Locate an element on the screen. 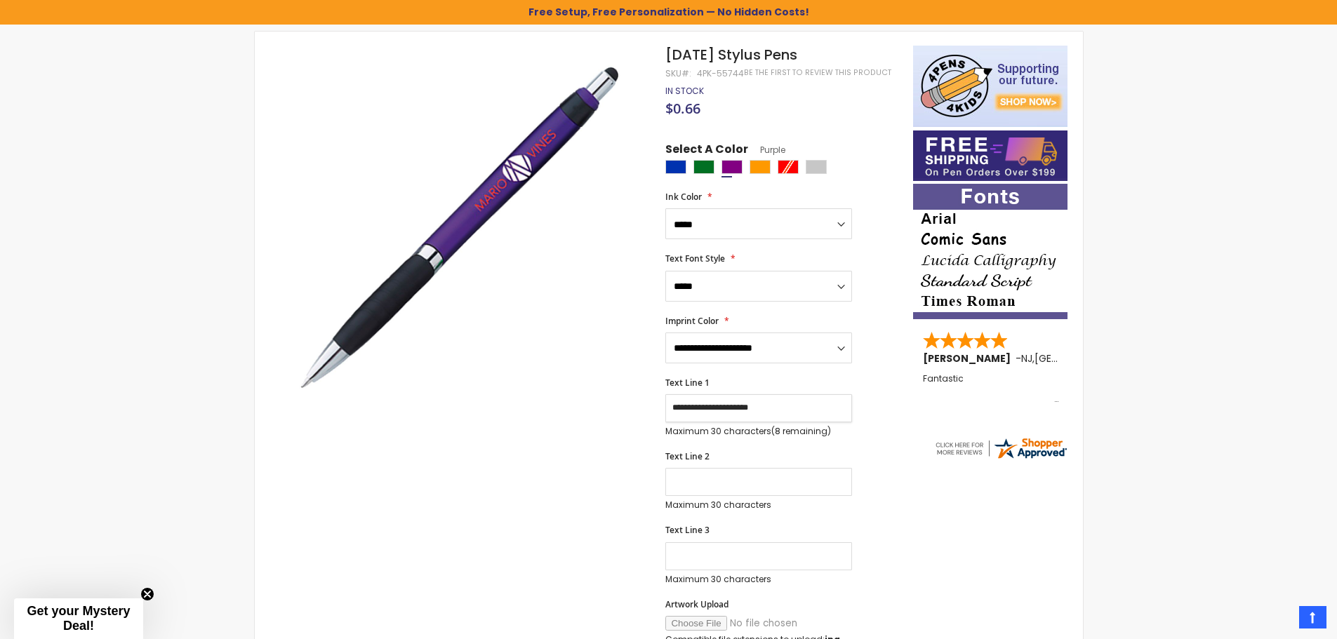  button: Close teaser is located at coordinates (147, 594).